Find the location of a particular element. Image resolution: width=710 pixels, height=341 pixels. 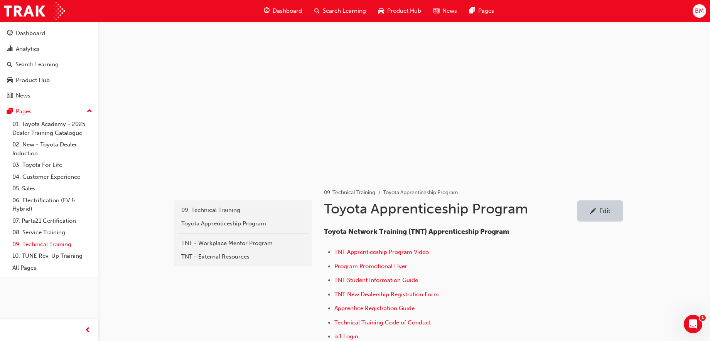

a: 03. Toyota For Life is located at coordinates (52, 165).